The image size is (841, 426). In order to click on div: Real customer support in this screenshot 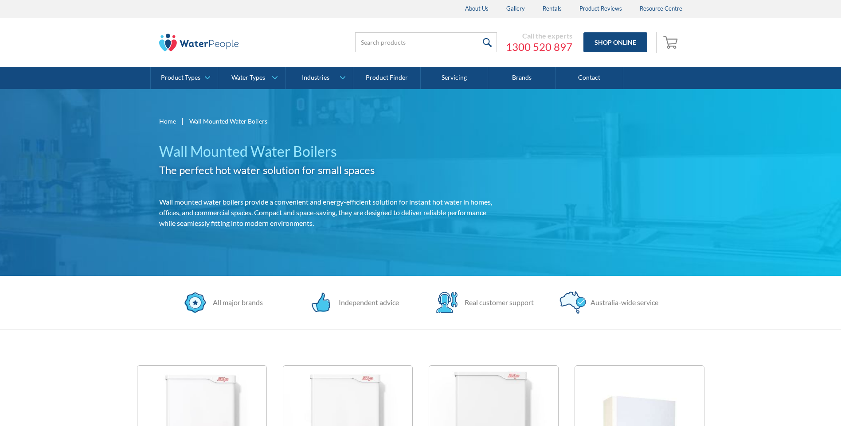, I will do `click(497, 303)`.